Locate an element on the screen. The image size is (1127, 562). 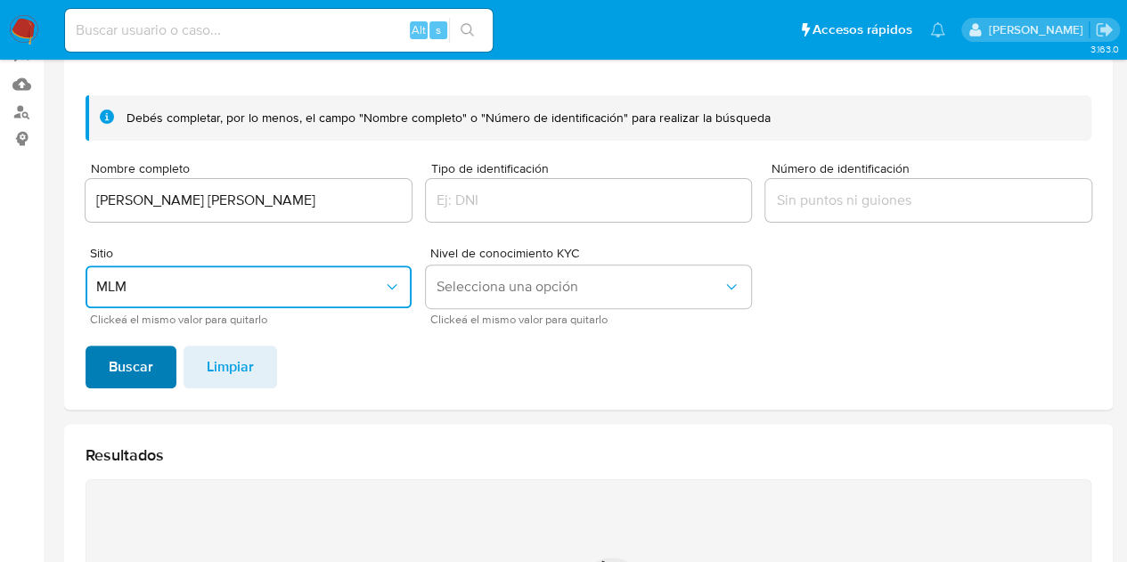
span: Accesos rápidos is located at coordinates (862, 29).